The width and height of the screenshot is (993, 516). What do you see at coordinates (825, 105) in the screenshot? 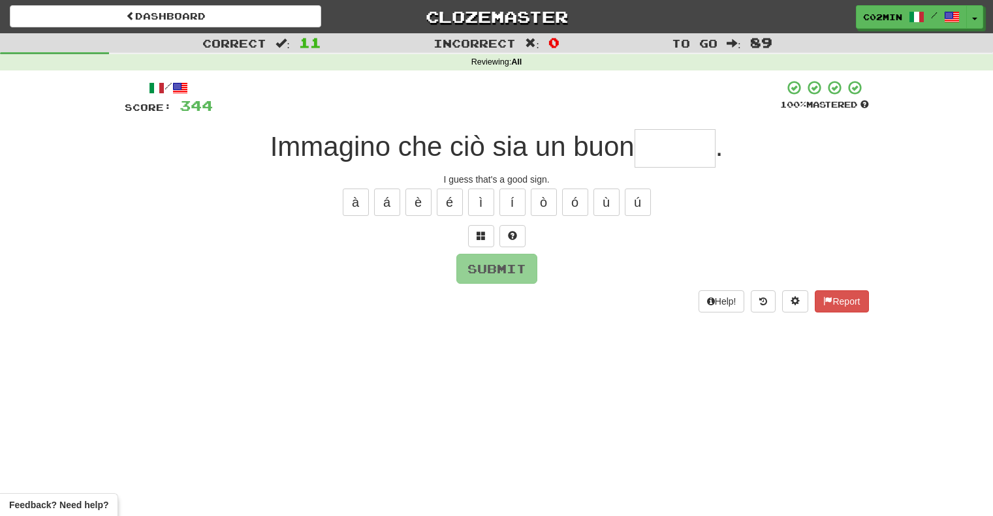
I see `div: Mastered` at bounding box center [825, 105].